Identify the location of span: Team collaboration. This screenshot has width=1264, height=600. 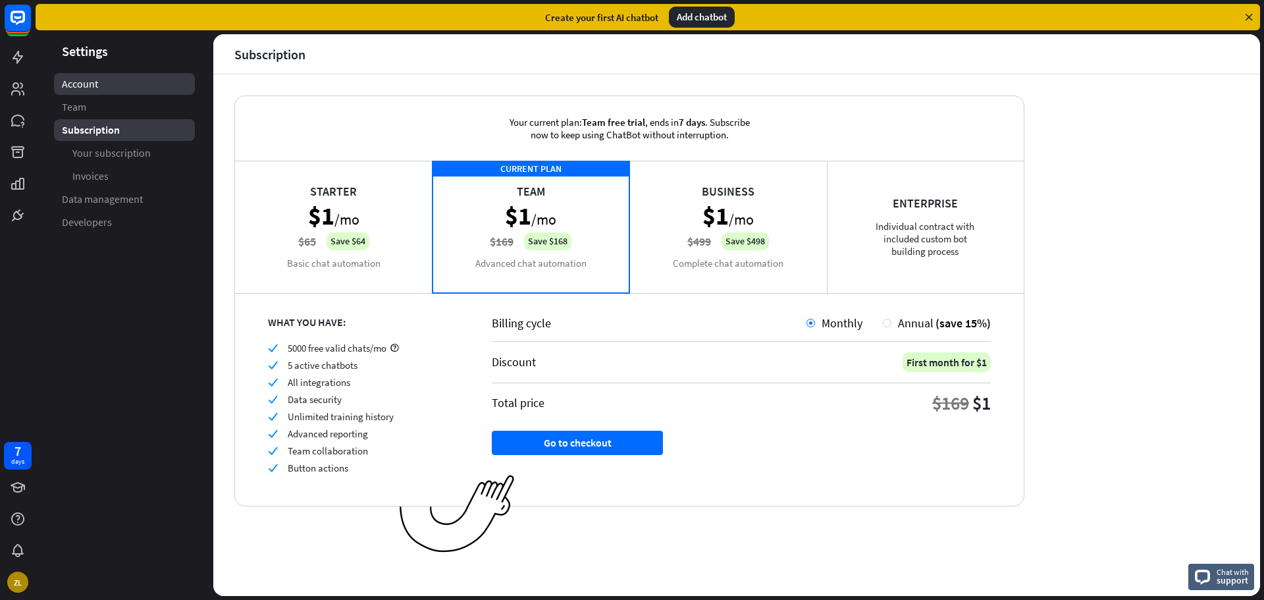
(328, 450).